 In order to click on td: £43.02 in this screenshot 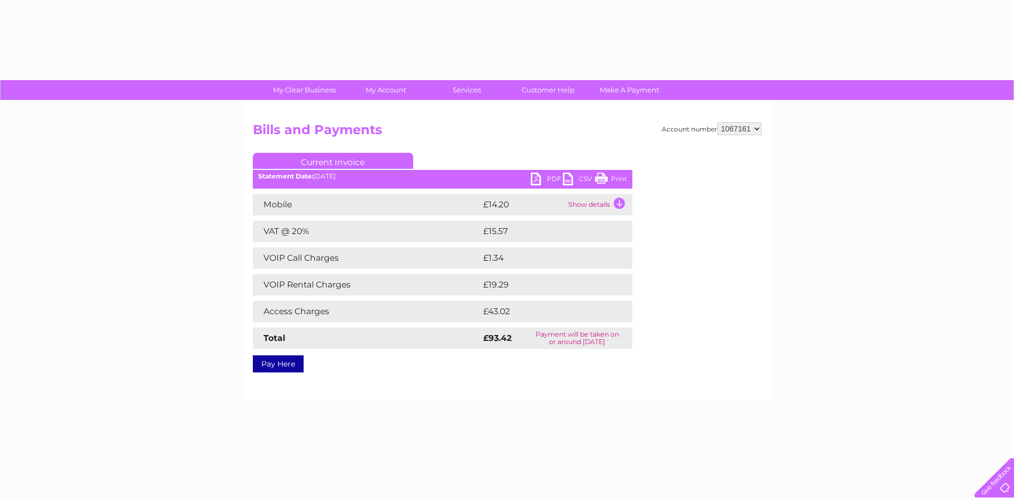, I will do `click(545, 312)`.